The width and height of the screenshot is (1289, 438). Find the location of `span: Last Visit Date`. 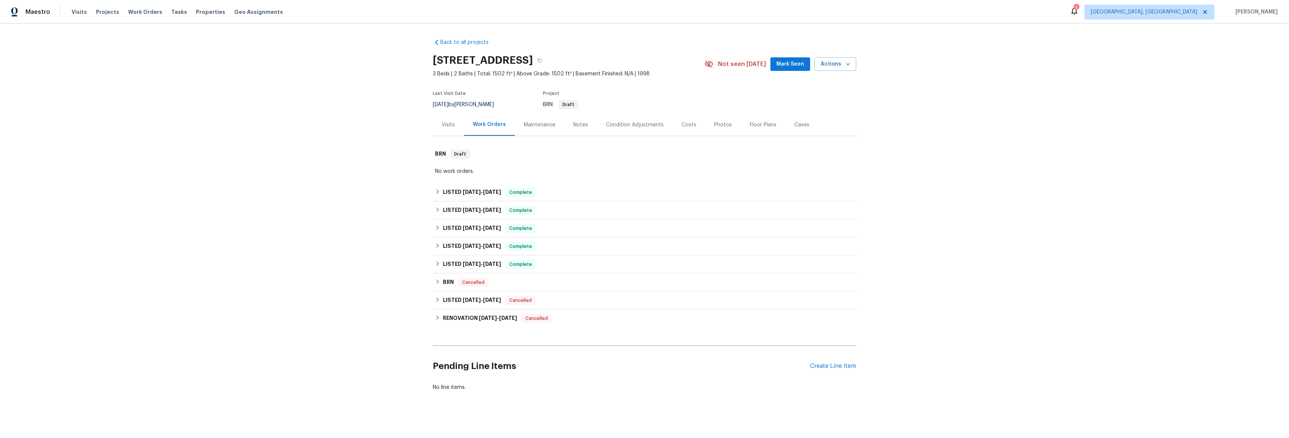

span: Last Visit Date is located at coordinates (449, 93).